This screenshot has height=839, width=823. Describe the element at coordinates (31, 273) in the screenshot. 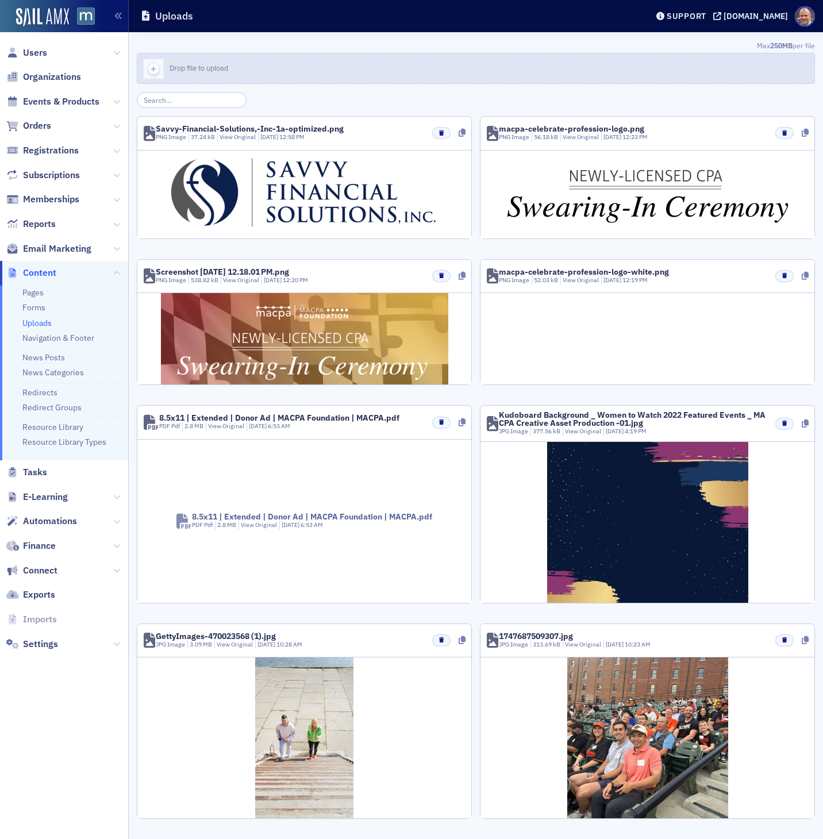

I see `a: Content` at that location.